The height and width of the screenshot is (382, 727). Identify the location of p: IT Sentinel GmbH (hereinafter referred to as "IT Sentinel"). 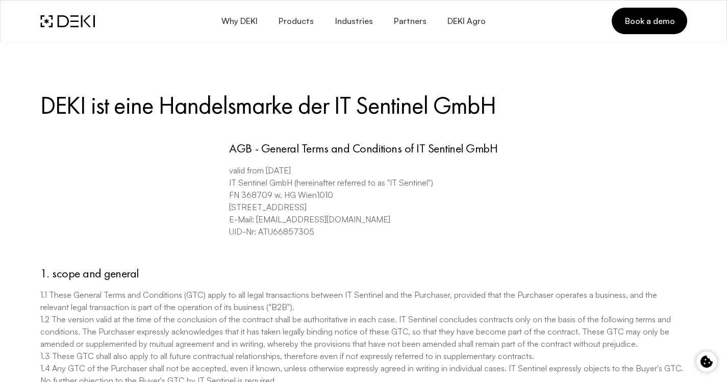
(363, 183).